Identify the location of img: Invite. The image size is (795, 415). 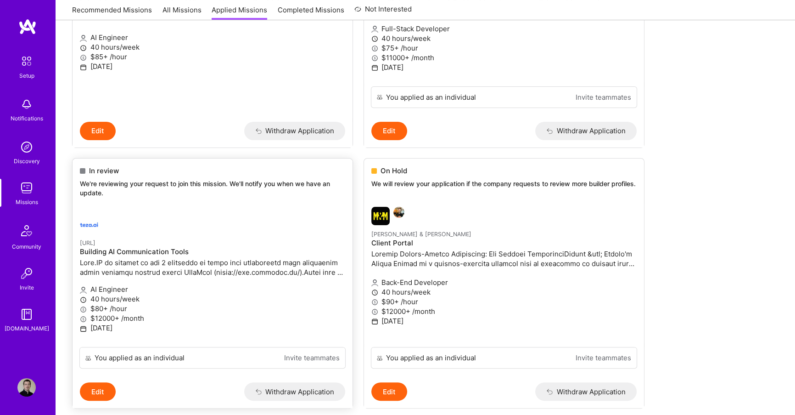
(27, 273).